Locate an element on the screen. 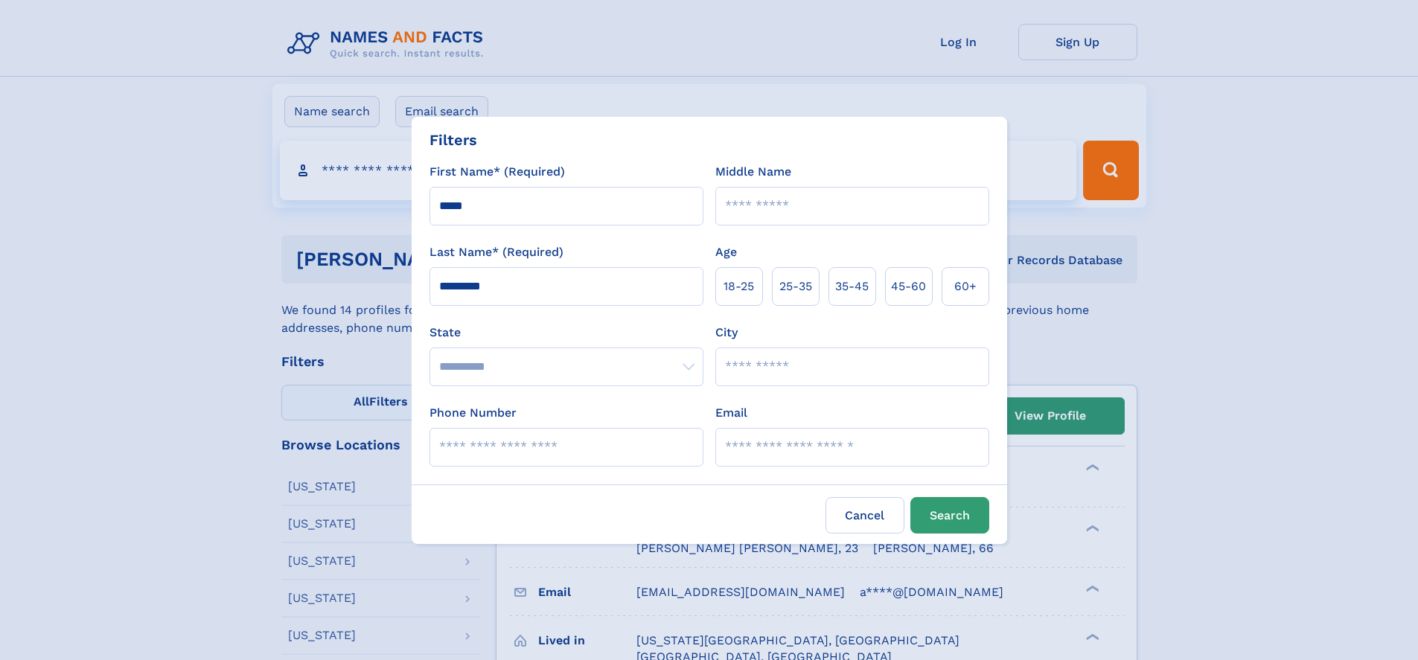  label: City is located at coordinates (727, 333).